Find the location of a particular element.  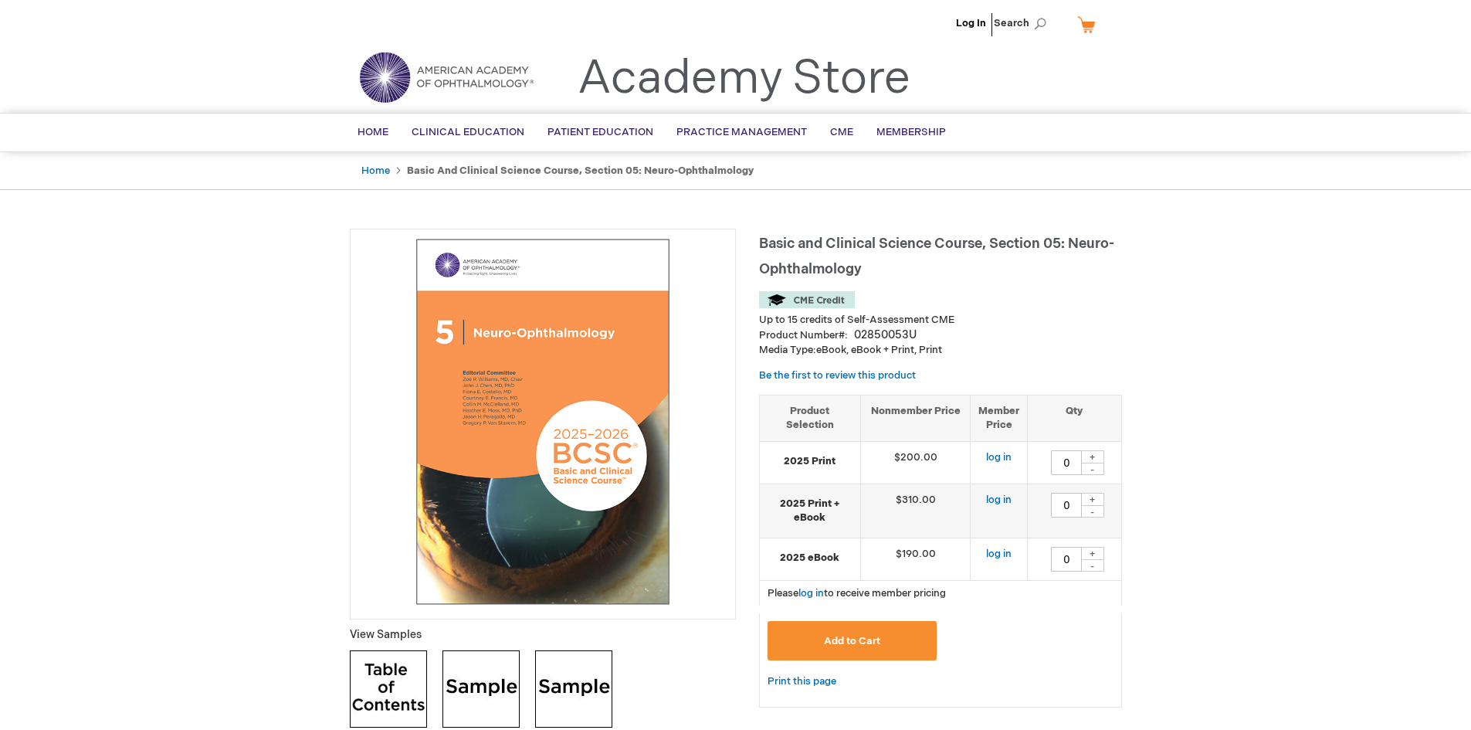

p: eBook, eBook + Print, Print is located at coordinates (941, 350).